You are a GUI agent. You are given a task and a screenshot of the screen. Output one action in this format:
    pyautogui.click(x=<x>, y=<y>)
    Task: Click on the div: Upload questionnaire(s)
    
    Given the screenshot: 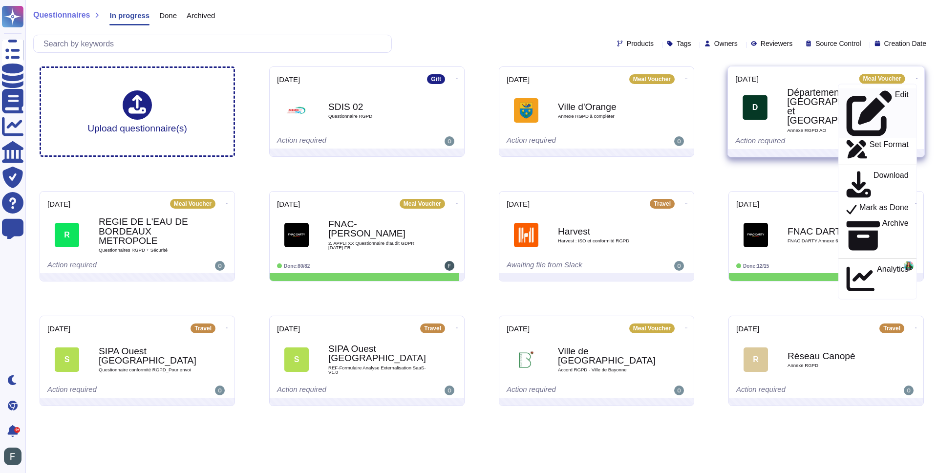 What is the action you would take?
    pyautogui.click(x=137, y=111)
    